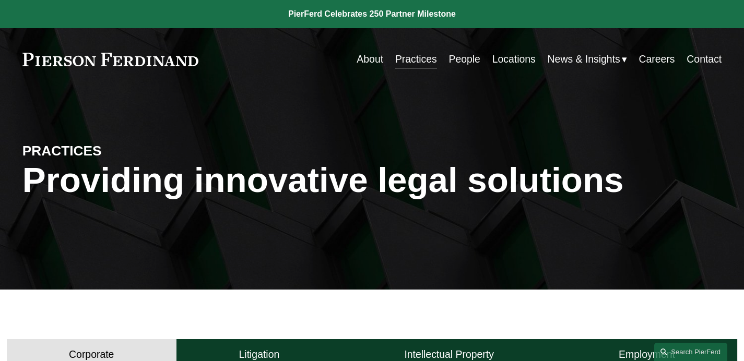  Describe the element at coordinates (464, 59) in the screenshot. I see `a: People` at that location.